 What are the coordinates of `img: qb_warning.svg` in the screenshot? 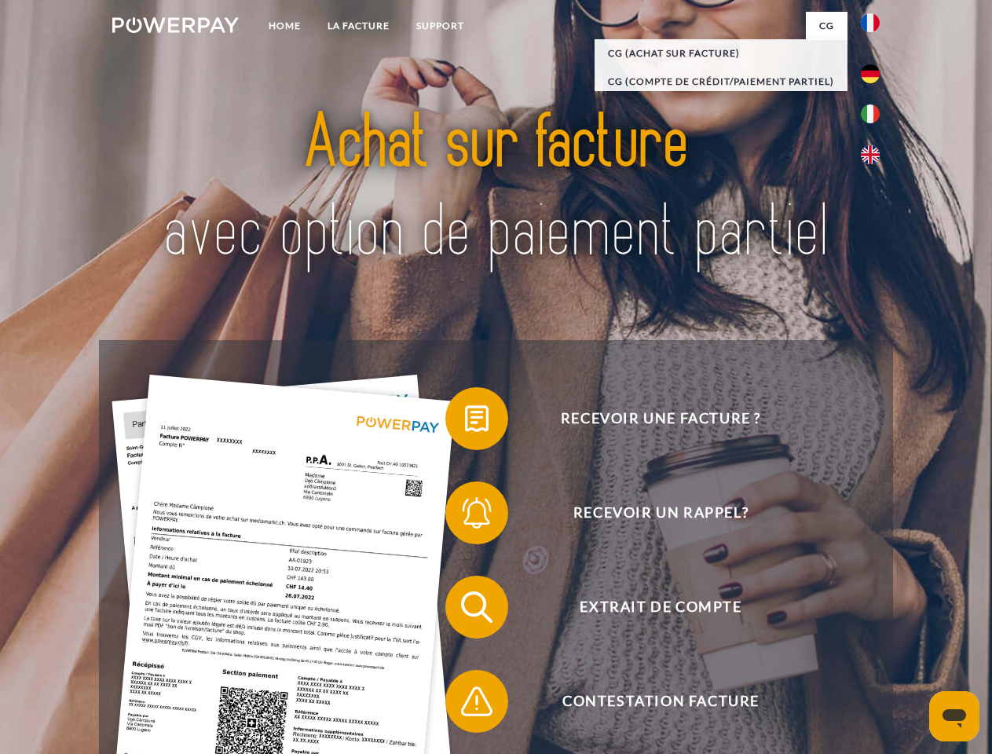 It's located at (477, 702).